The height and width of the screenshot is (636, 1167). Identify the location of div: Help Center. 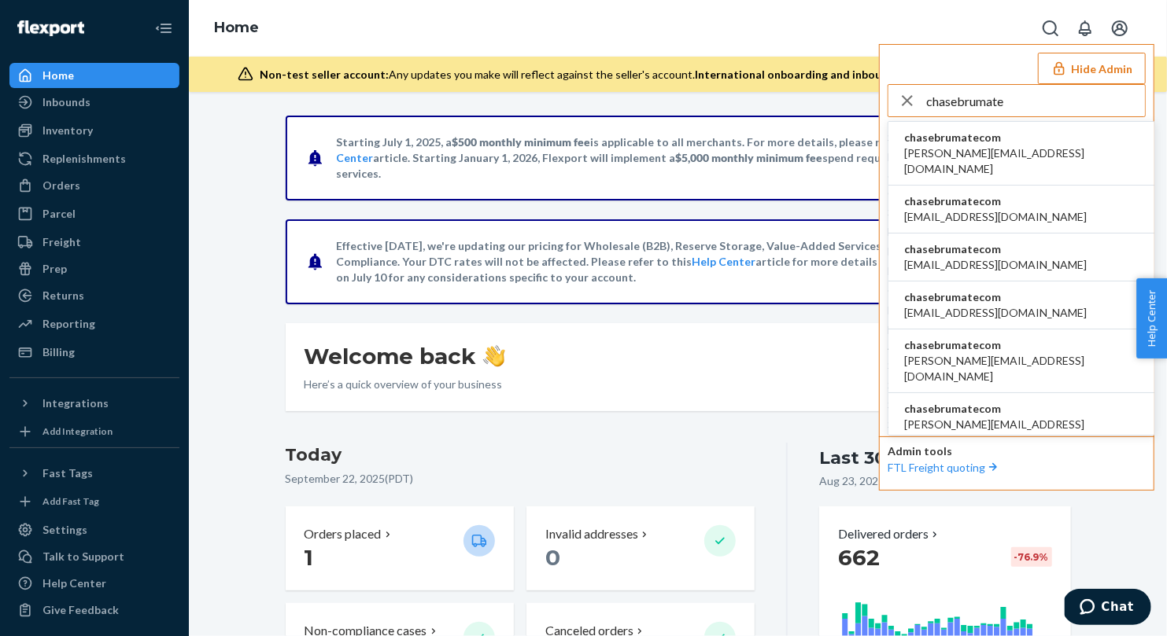
(74, 584).